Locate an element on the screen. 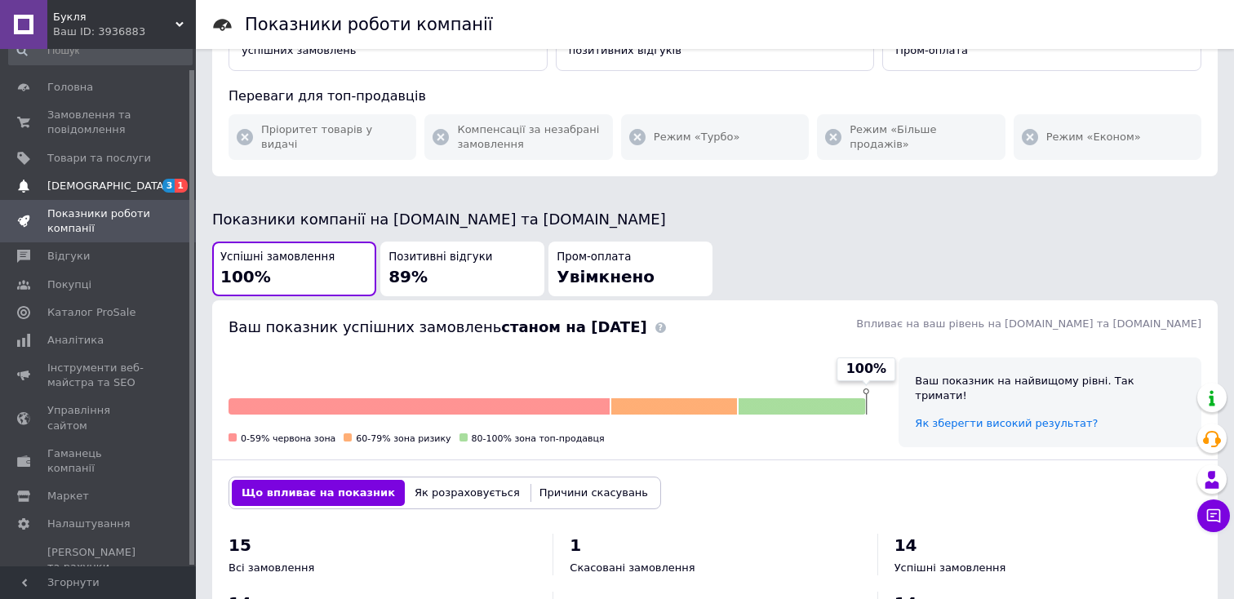 This screenshot has height=599, width=1234. span: успішних замовлень is located at coordinates (299, 50).